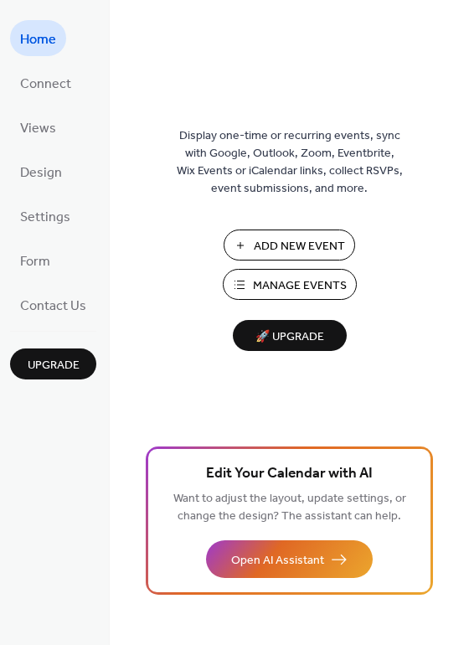  What do you see at coordinates (38, 128) in the screenshot?
I see `span: Views` at bounding box center [38, 128].